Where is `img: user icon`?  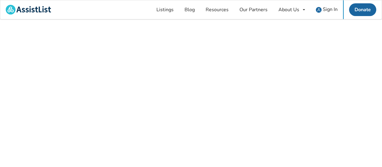 img: user icon is located at coordinates (319, 10).